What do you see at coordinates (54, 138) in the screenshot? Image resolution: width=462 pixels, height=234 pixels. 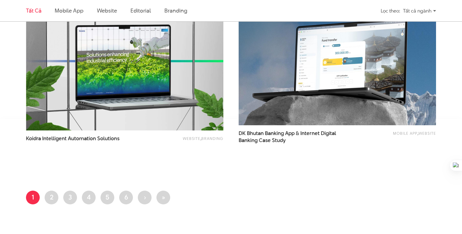 I see `span: Intelligent` at bounding box center [54, 138].